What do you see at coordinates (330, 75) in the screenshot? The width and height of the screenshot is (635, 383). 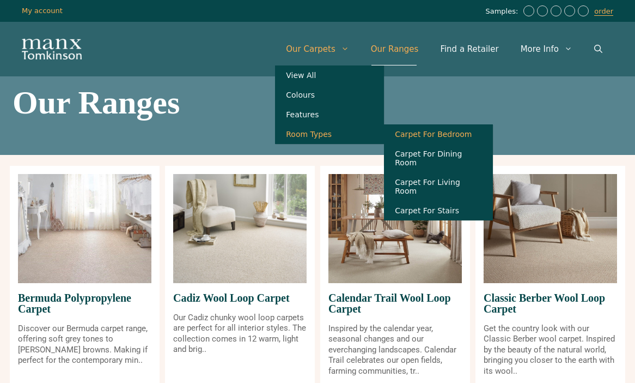 I see `a: View All` at bounding box center [330, 75].